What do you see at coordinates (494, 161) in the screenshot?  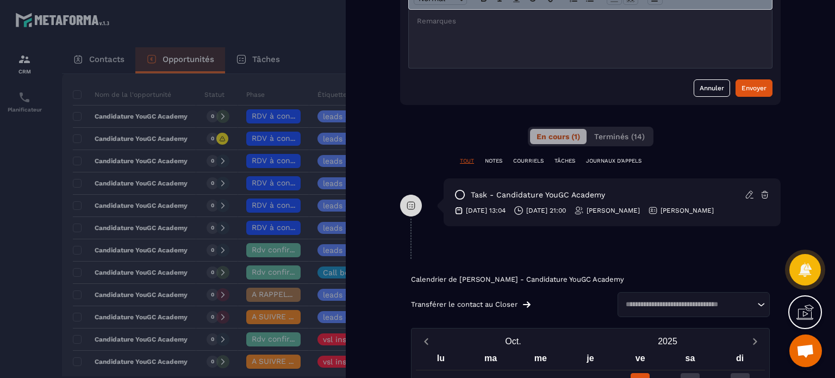 I see `p: NOTES` at bounding box center [494, 161].